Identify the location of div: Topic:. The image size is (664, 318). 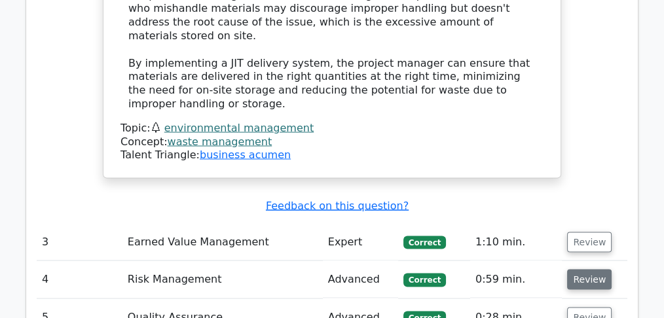
(332, 128).